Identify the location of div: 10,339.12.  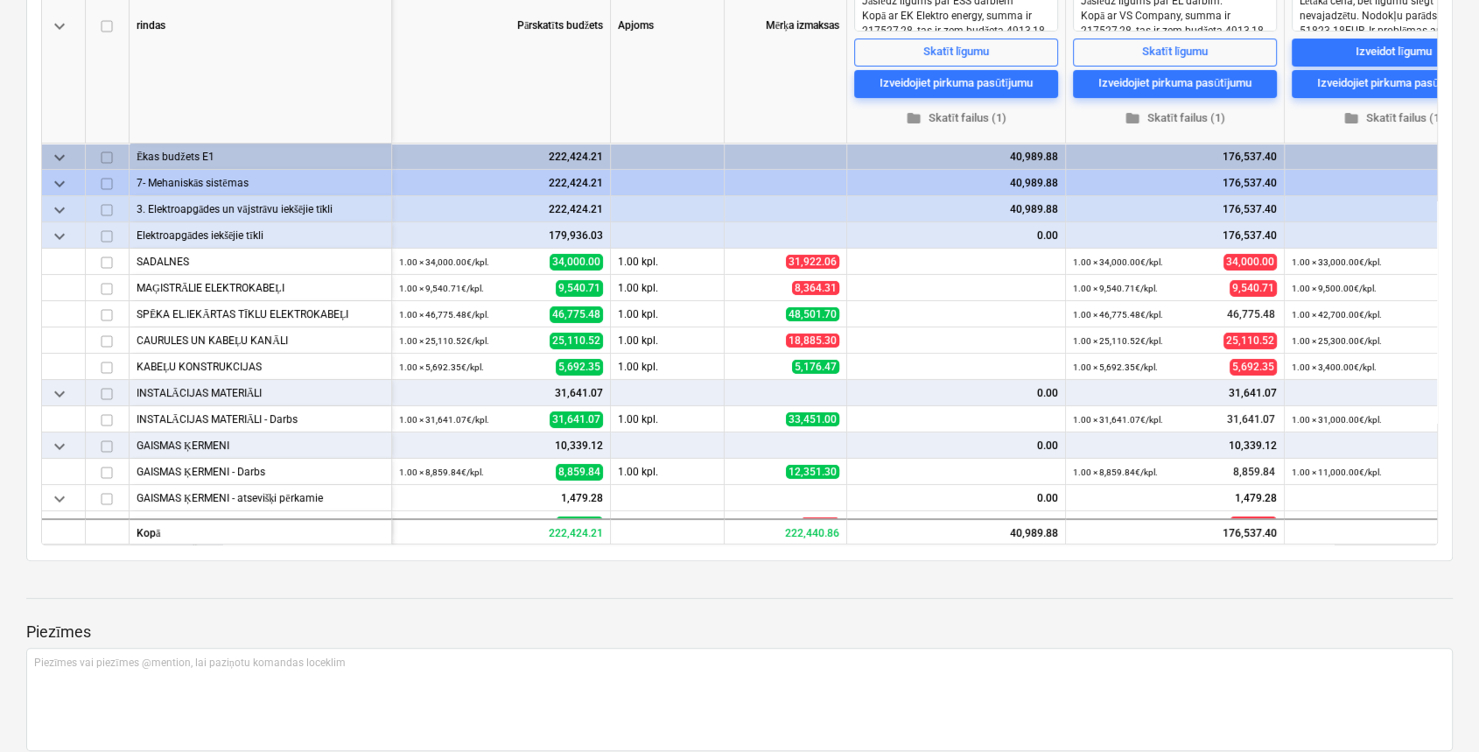
(1175, 445).